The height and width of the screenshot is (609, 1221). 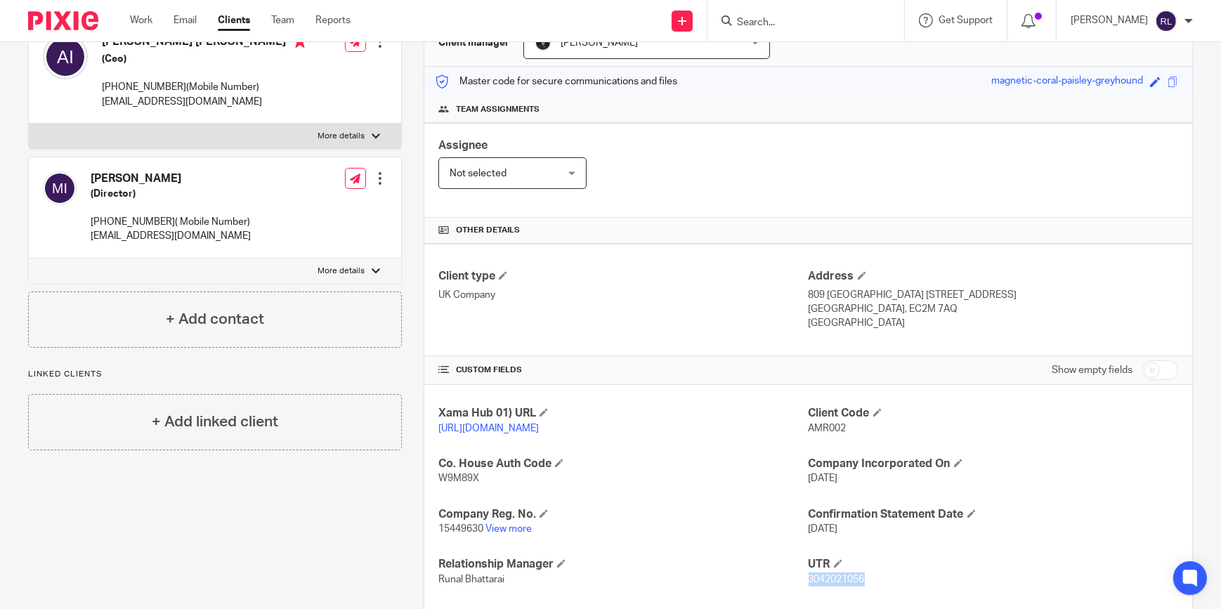 What do you see at coordinates (623, 276) in the screenshot?
I see `h4: Client type` at bounding box center [623, 276].